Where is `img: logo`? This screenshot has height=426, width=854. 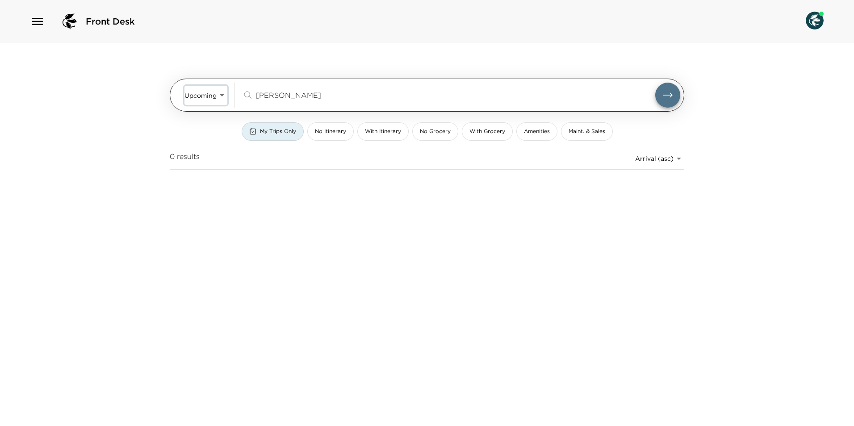 img: logo is located at coordinates (70, 21).